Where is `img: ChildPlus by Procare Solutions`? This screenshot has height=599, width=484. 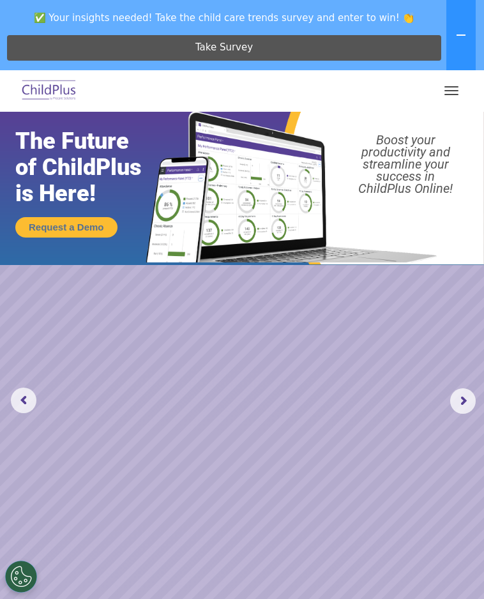 img: ChildPlus by Procare Solutions is located at coordinates (49, 91).